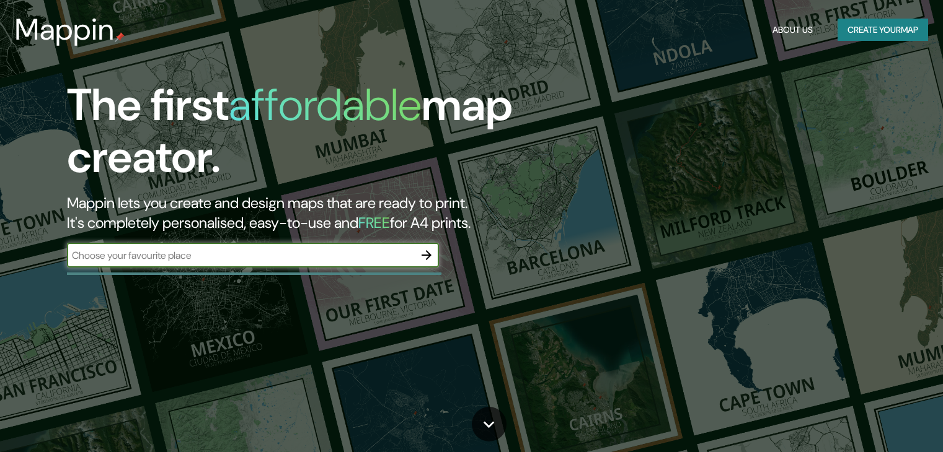  I want to click on button: Create yourmap, so click(883, 30).